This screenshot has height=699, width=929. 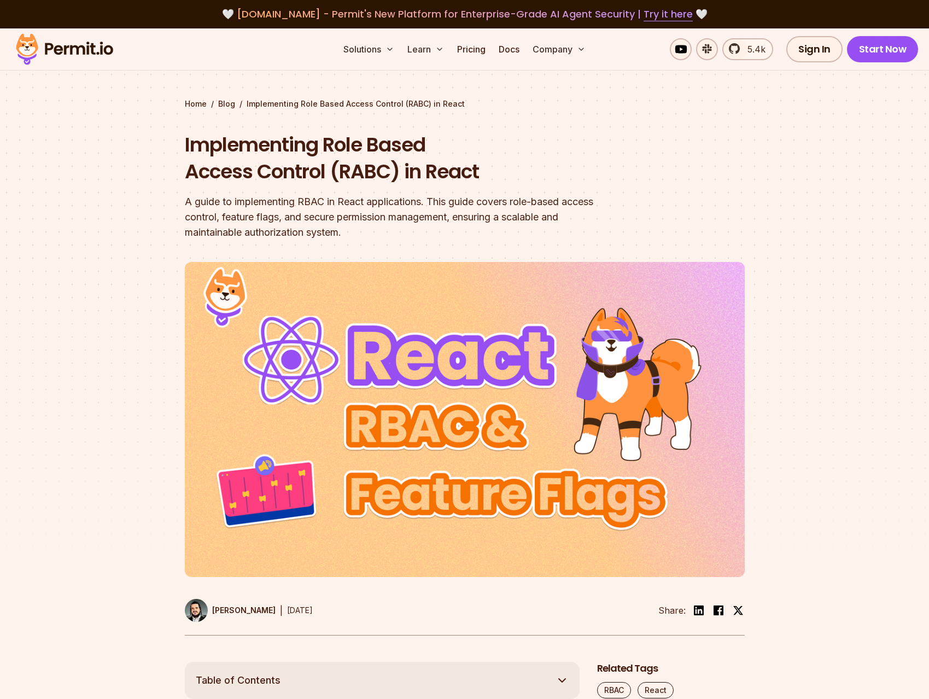 What do you see at coordinates (426, 49) in the screenshot?
I see `button: Learn` at bounding box center [426, 49].